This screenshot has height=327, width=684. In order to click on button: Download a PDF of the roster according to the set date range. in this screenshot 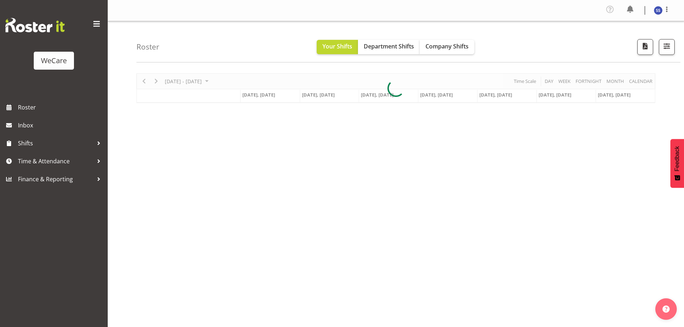, I will do `click(645, 47)`.